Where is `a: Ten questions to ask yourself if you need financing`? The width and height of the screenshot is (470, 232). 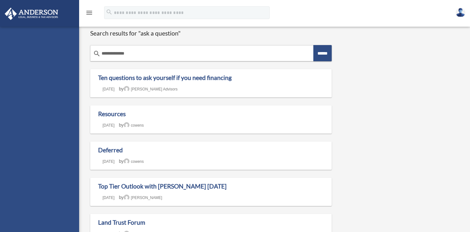 a: Ten questions to ask yourself if you need financing is located at coordinates (165, 77).